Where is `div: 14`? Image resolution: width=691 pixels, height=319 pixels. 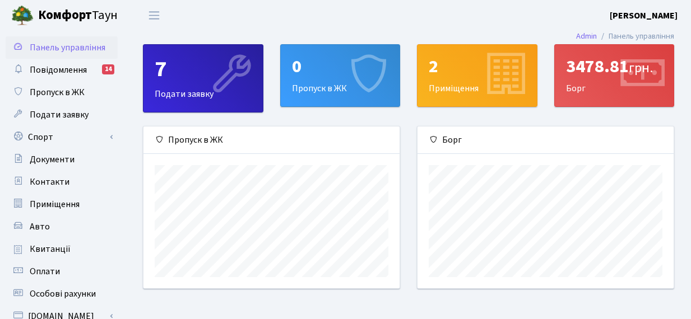 div: 14 is located at coordinates (108, 69).